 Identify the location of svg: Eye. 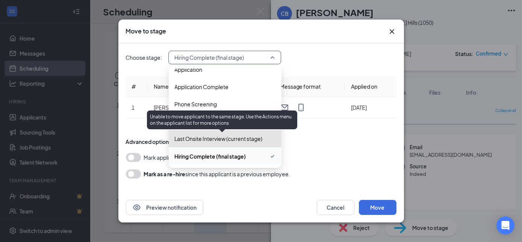
(137, 208).